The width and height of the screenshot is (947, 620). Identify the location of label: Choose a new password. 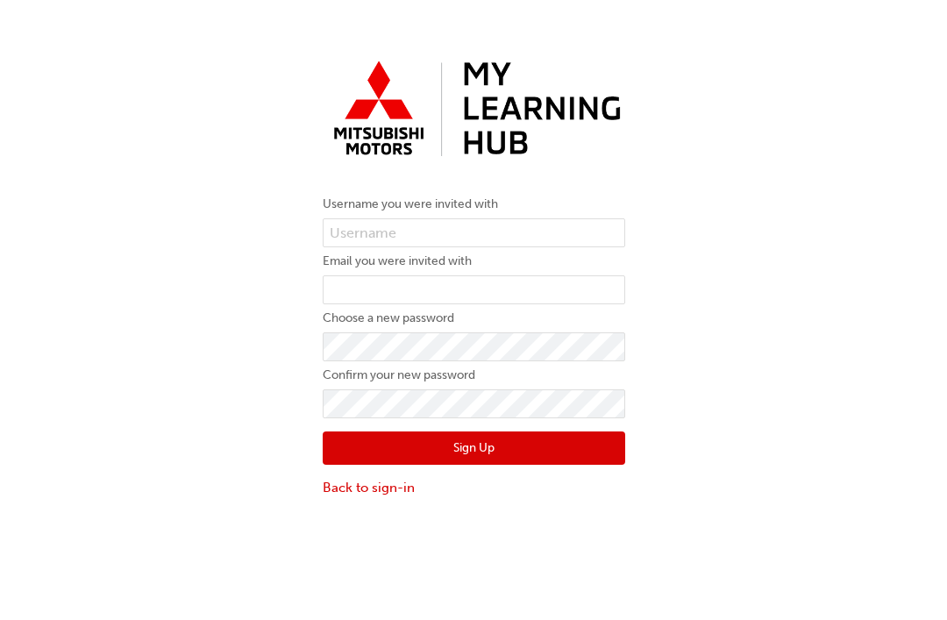
(473, 318).